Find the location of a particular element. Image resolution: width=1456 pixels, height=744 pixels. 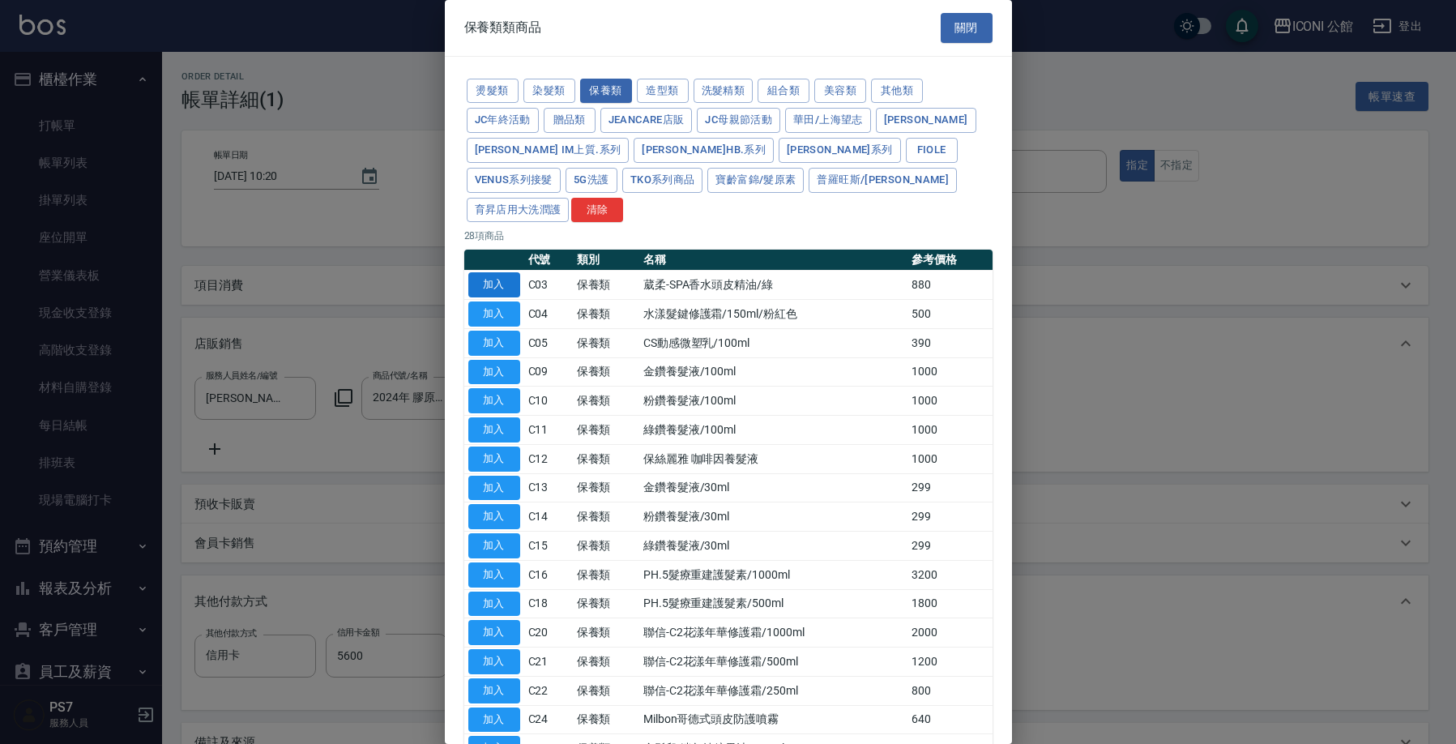

td: C11 is located at coordinates (549, 430).